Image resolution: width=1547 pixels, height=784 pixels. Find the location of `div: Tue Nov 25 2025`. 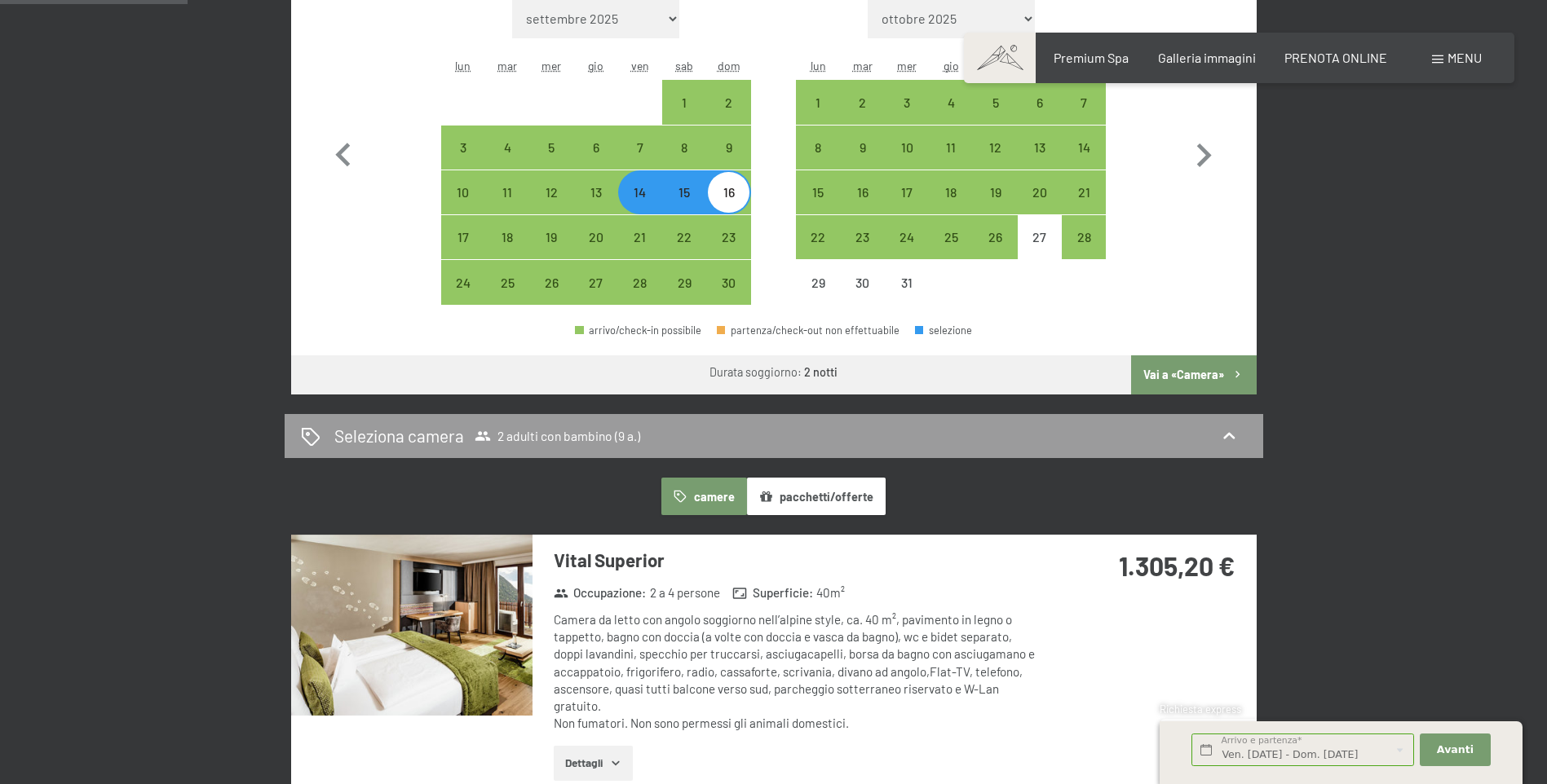

div: Tue Nov 25 2025 is located at coordinates (508, 282).